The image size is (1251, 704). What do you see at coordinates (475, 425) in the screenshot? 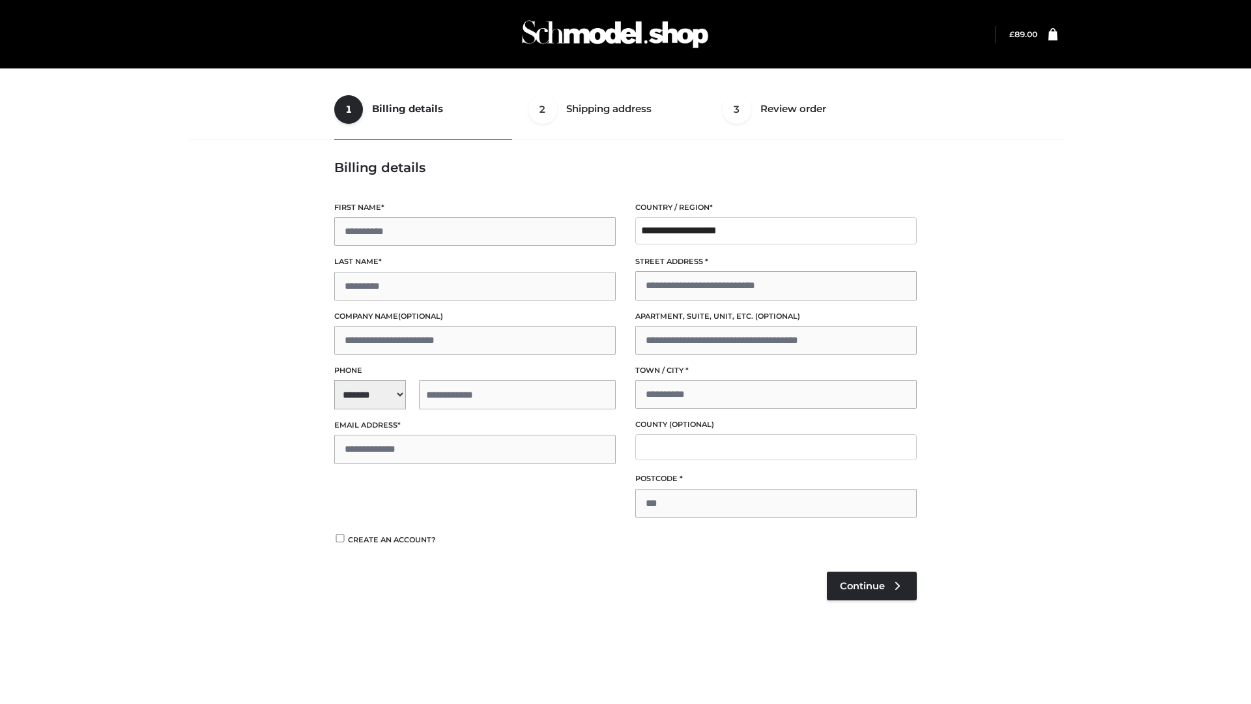
I see `label: Email address` at bounding box center [475, 425].